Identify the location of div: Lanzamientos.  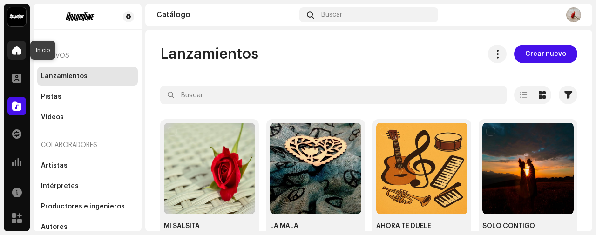
(64, 76).